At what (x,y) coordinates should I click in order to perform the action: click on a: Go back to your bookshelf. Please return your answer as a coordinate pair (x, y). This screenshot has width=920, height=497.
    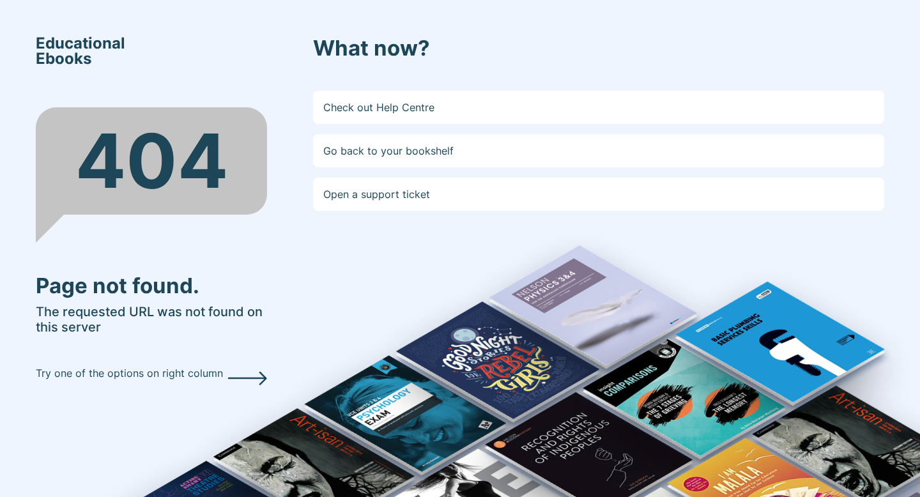
    Looking at the image, I should click on (599, 151).